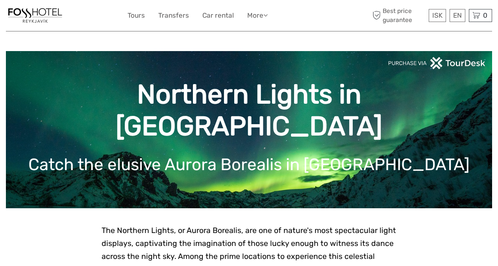  What do you see at coordinates (398, 15) in the screenshot?
I see `span: Best price guarantee` at bounding box center [398, 15].